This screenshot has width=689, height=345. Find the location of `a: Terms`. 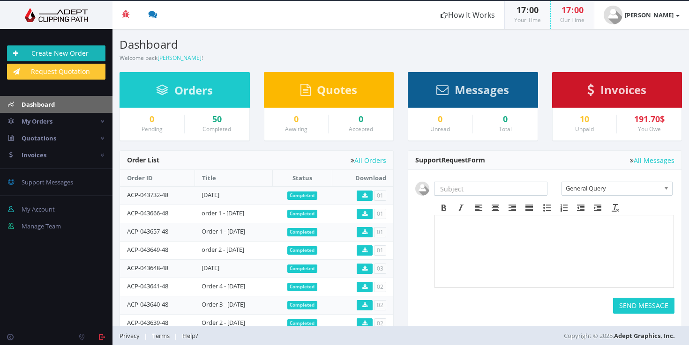

a: Terms is located at coordinates (161, 336).